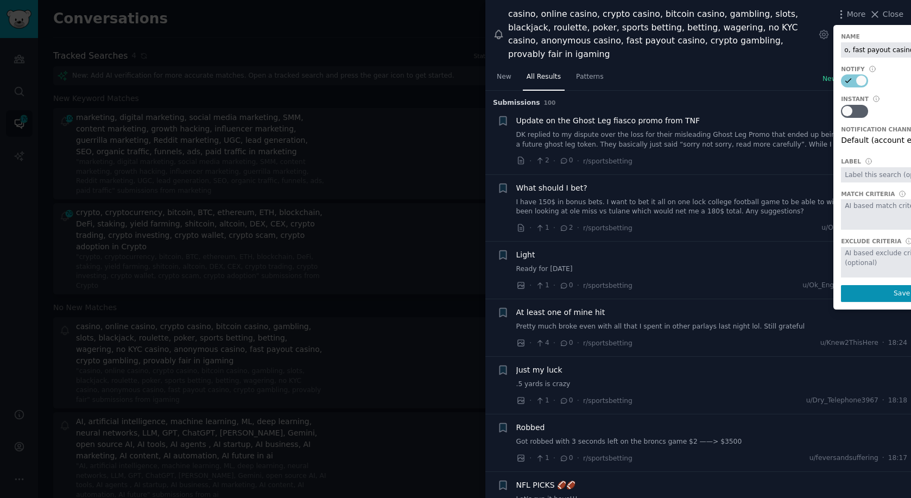 This screenshot has height=498, width=911. What do you see at coordinates (712, 207) in the screenshot?
I see `a: I have 150$ in bonus bets. I want to bet it all on one lock college football game to be able to w...` at bounding box center [712, 207].